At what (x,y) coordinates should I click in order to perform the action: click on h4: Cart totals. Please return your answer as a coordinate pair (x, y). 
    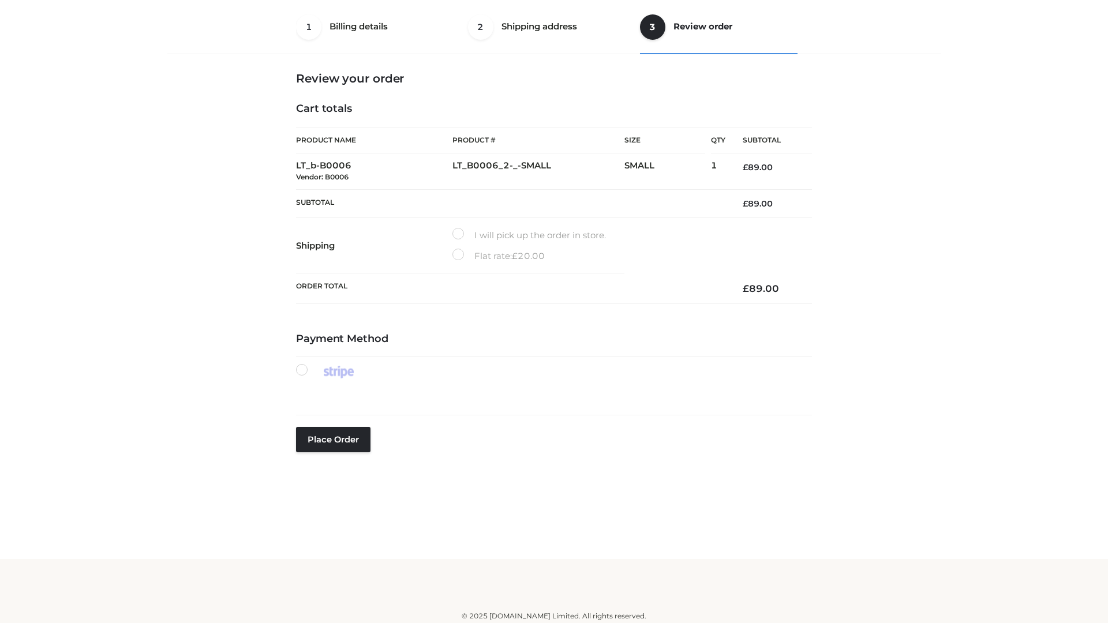
    Looking at the image, I should click on (554, 109).